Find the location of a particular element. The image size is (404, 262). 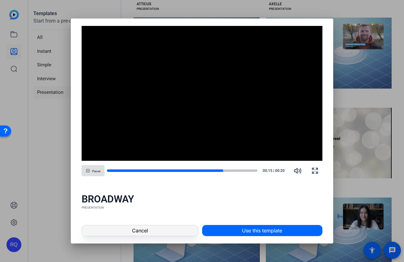

span: 00:20 is located at coordinates (281, 171).